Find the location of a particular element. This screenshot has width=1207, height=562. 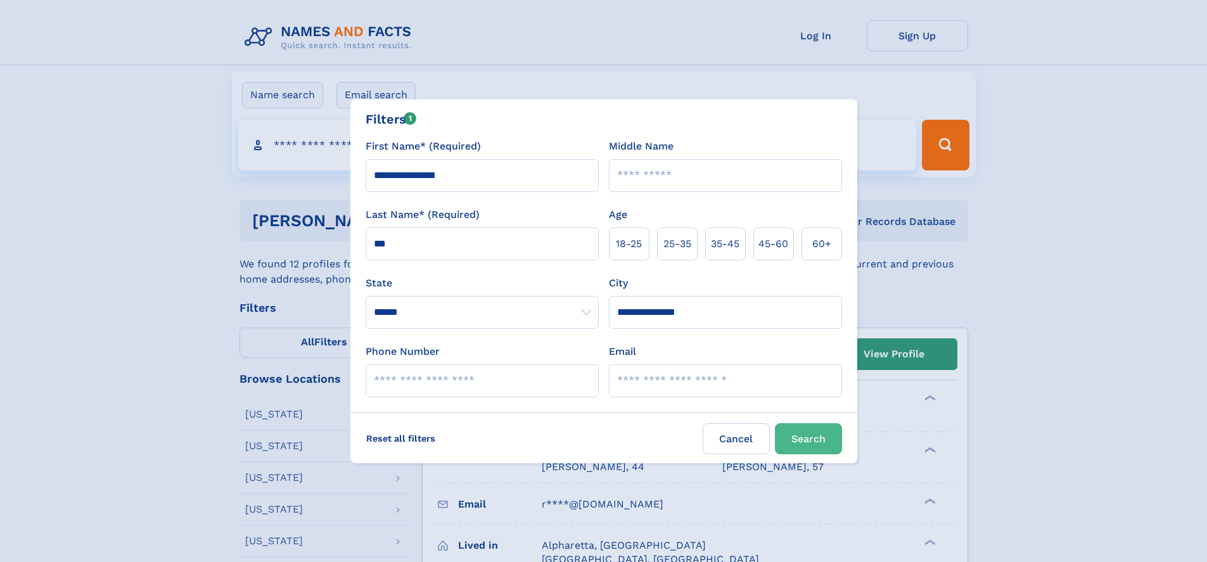

label: Middle Name is located at coordinates (641, 146).